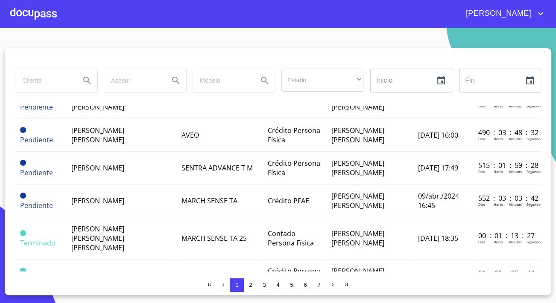  I want to click on p: 515 : 01 : 59 : 28, so click(506, 166).